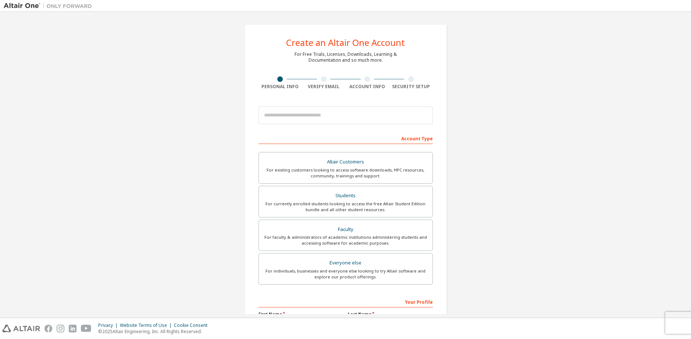 The height and width of the screenshot is (339, 691). What do you see at coordinates (345, 43) in the screenshot?
I see `div: Create an Altair One Account` at bounding box center [345, 43].